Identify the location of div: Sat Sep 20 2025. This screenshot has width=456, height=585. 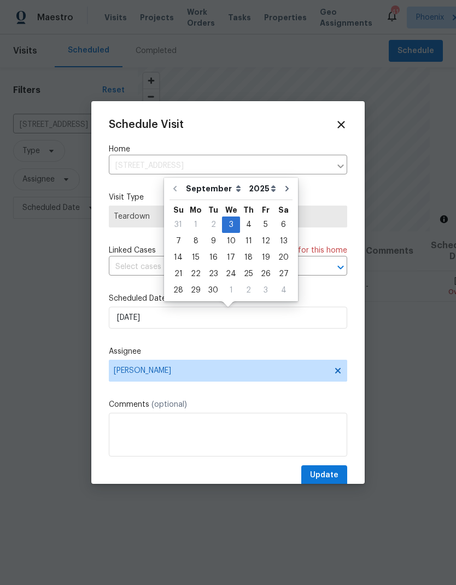
(283, 257).